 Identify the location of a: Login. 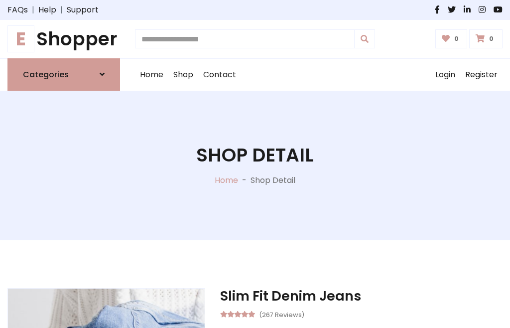
(445, 75).